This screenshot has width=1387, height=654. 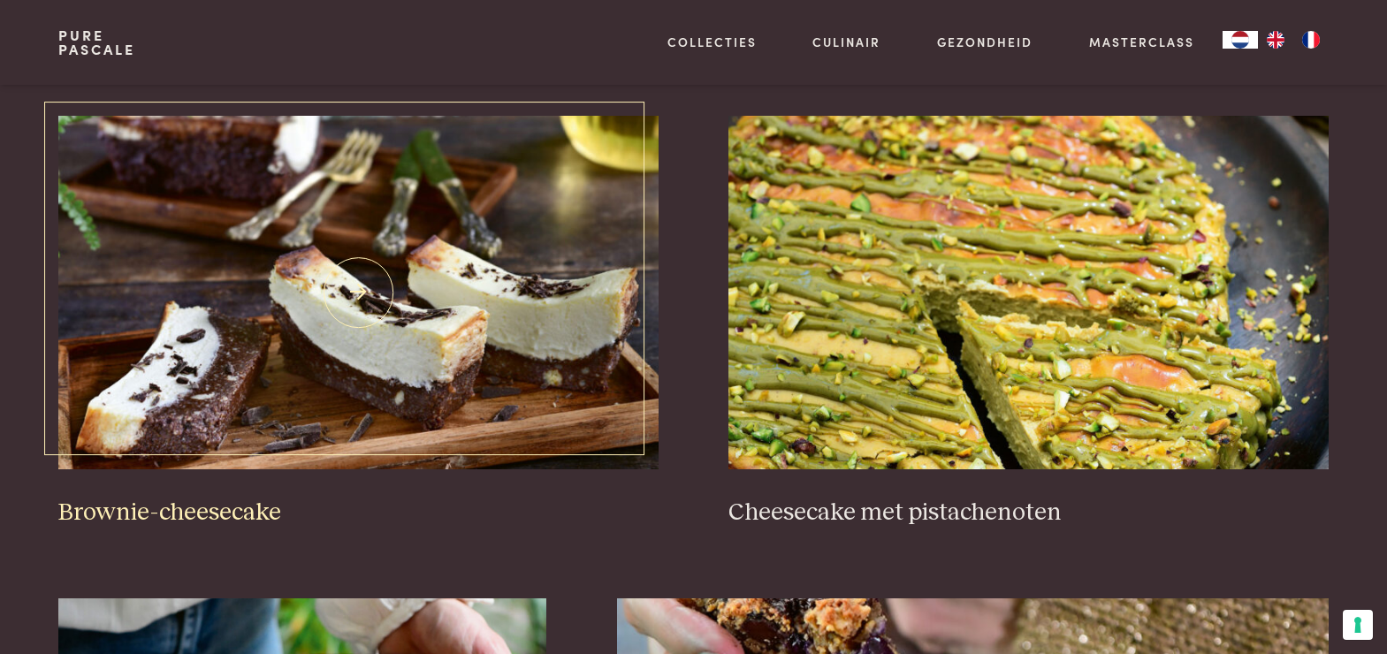 What do you see at coordinates (96, 42) in the screenshot?
I see `a: PurePascale` at bounding box center [96, 42].